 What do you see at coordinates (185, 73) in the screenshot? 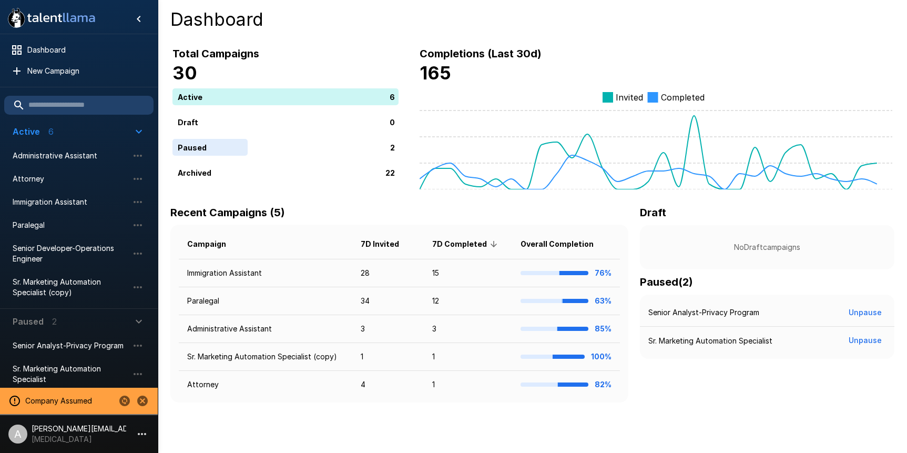
I see `b: 30` at bounding box center [185, 73].